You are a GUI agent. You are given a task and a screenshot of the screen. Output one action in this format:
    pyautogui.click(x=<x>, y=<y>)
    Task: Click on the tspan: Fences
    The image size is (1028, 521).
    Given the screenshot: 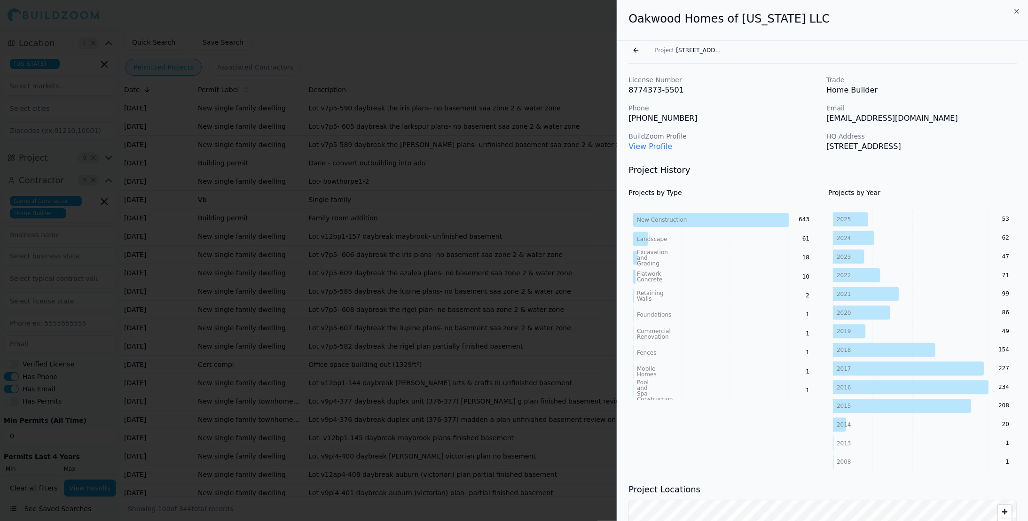 What is the action you would take?
    pyautogui.click(x=646, y=353)
    